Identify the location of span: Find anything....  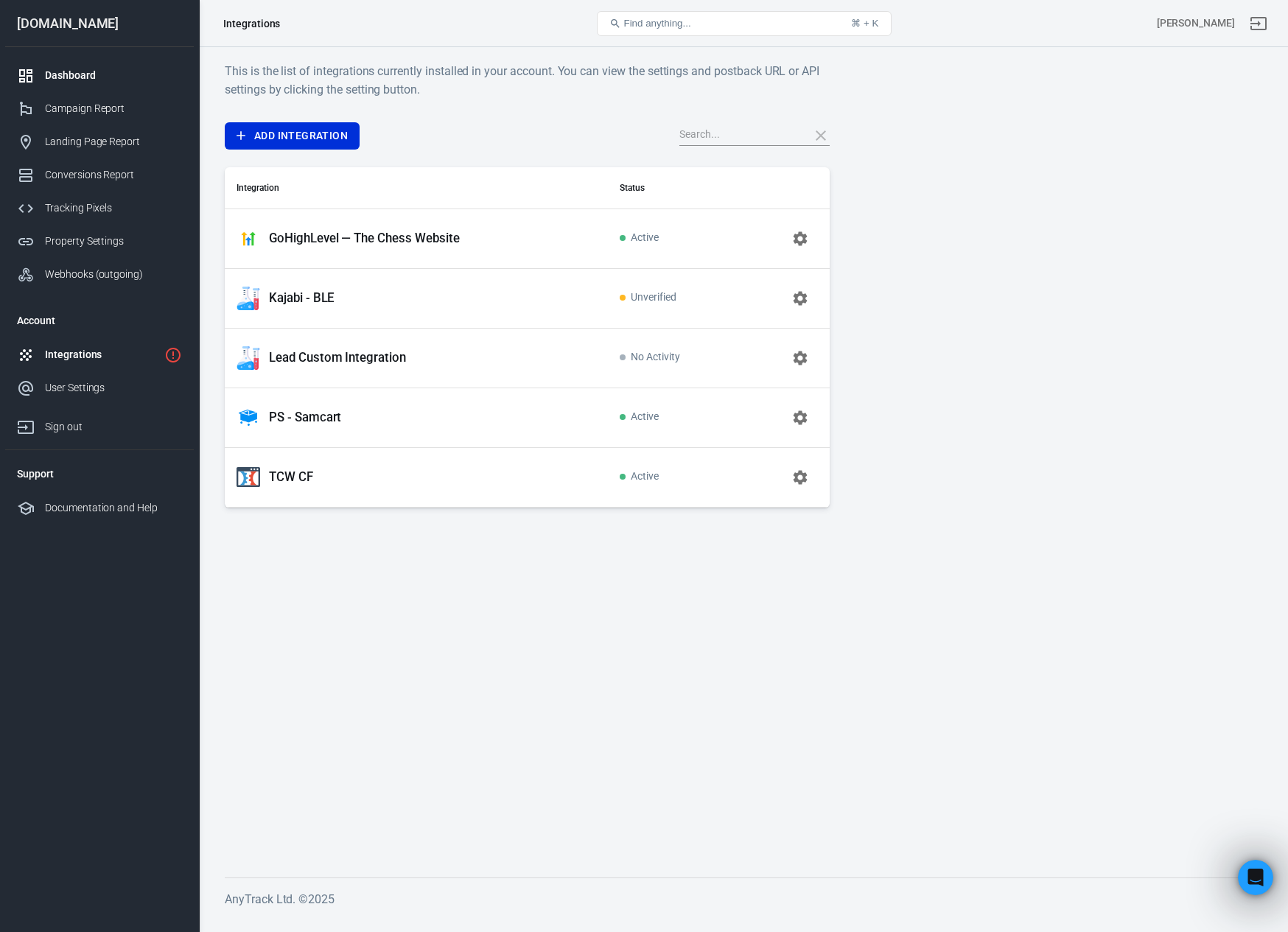
(657, 23).